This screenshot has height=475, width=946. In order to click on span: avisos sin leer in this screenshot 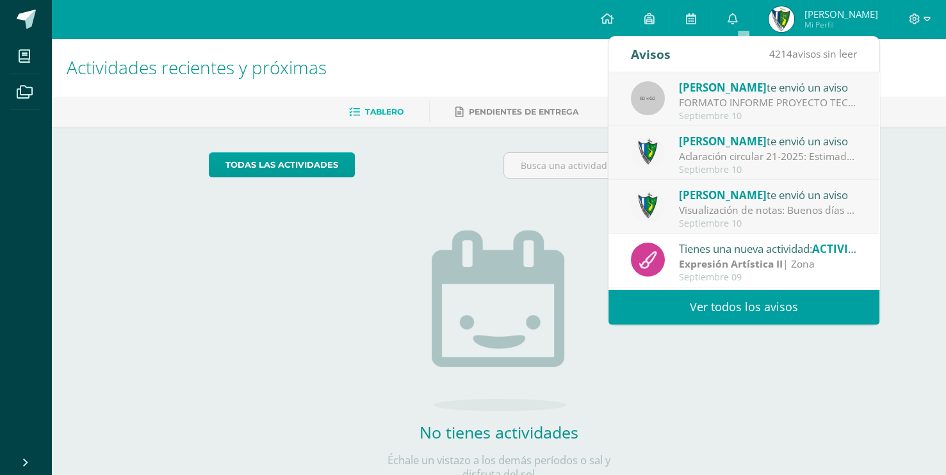, I will do `click(813, 54)`.